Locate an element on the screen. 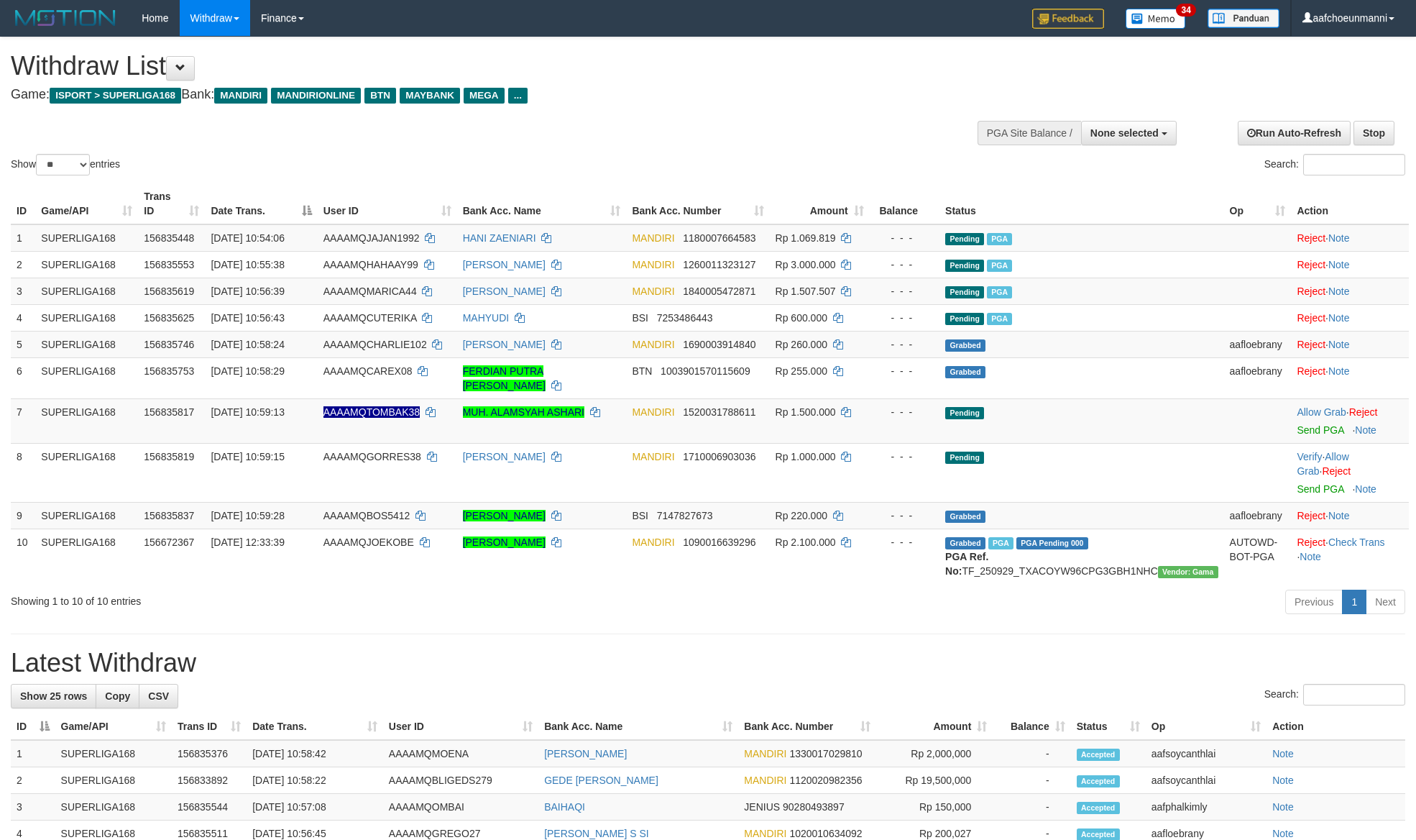 This screenshot has width=1416, height=840. td: TF_250929_TXACOYW96CPG3GBH1NHC is located at coordinates (1081, 555).